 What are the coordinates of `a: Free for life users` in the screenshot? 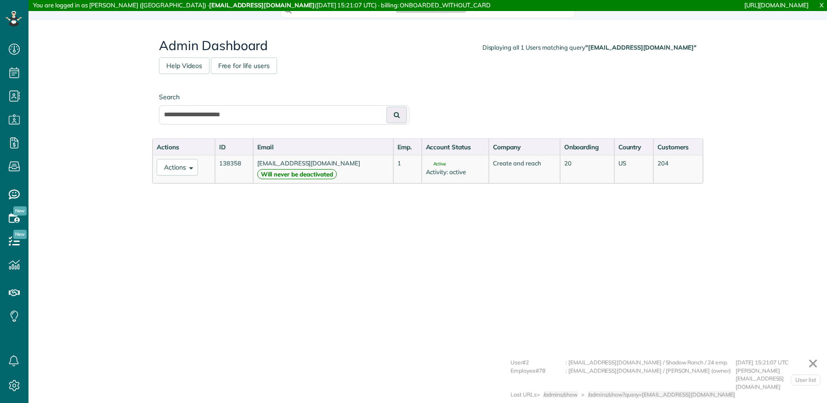 It's located at (244, 66).